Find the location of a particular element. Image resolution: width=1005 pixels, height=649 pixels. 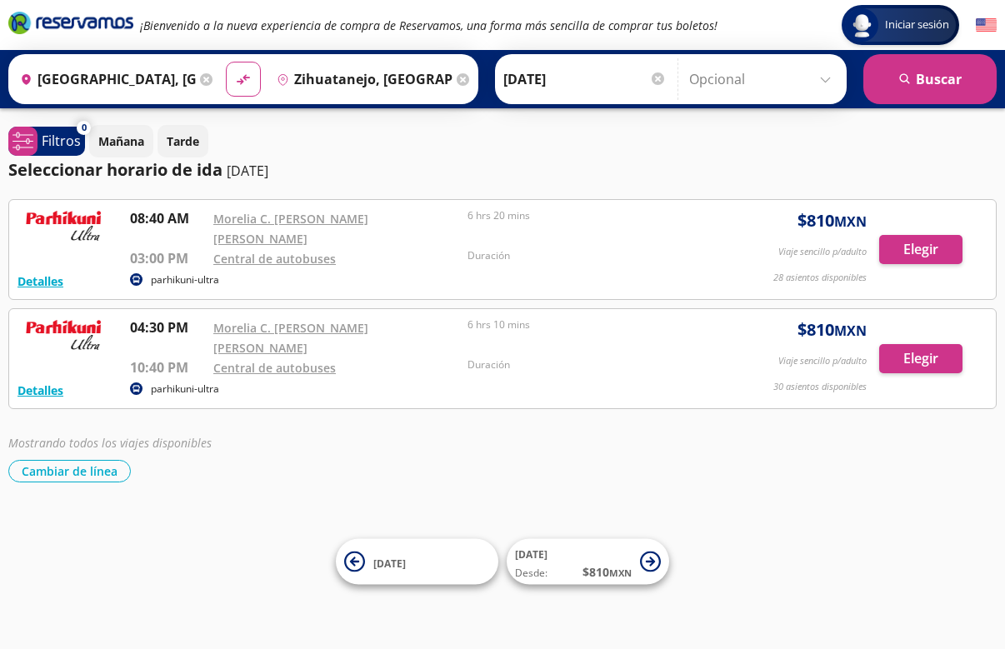

button: Cambiar de línea is located at coordinates (69, 471).